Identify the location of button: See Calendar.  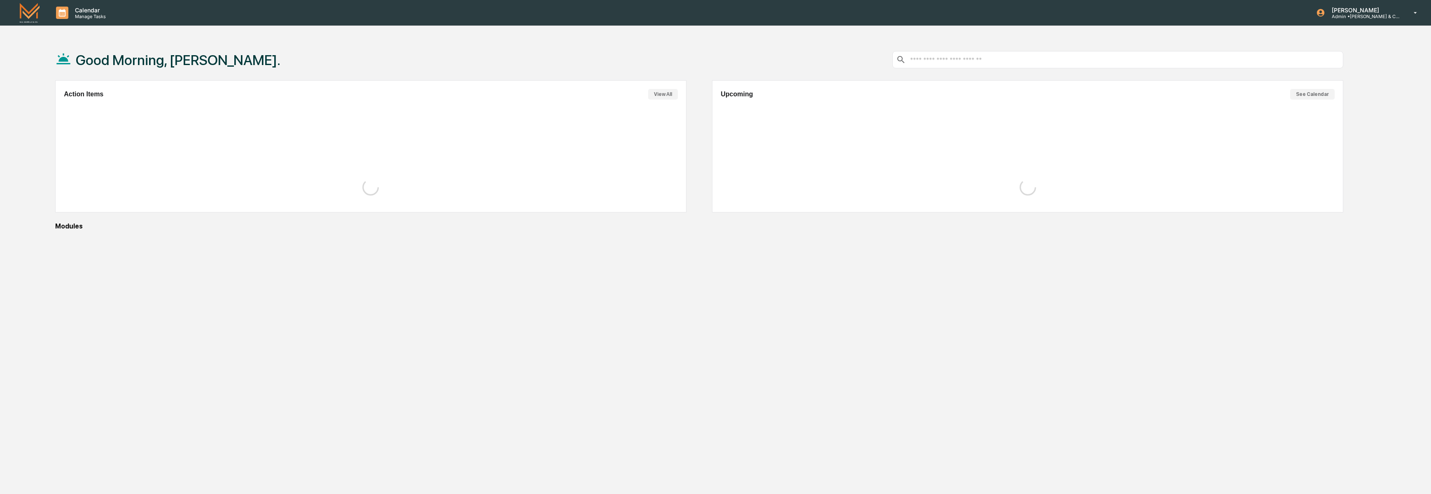
(1313, 94).